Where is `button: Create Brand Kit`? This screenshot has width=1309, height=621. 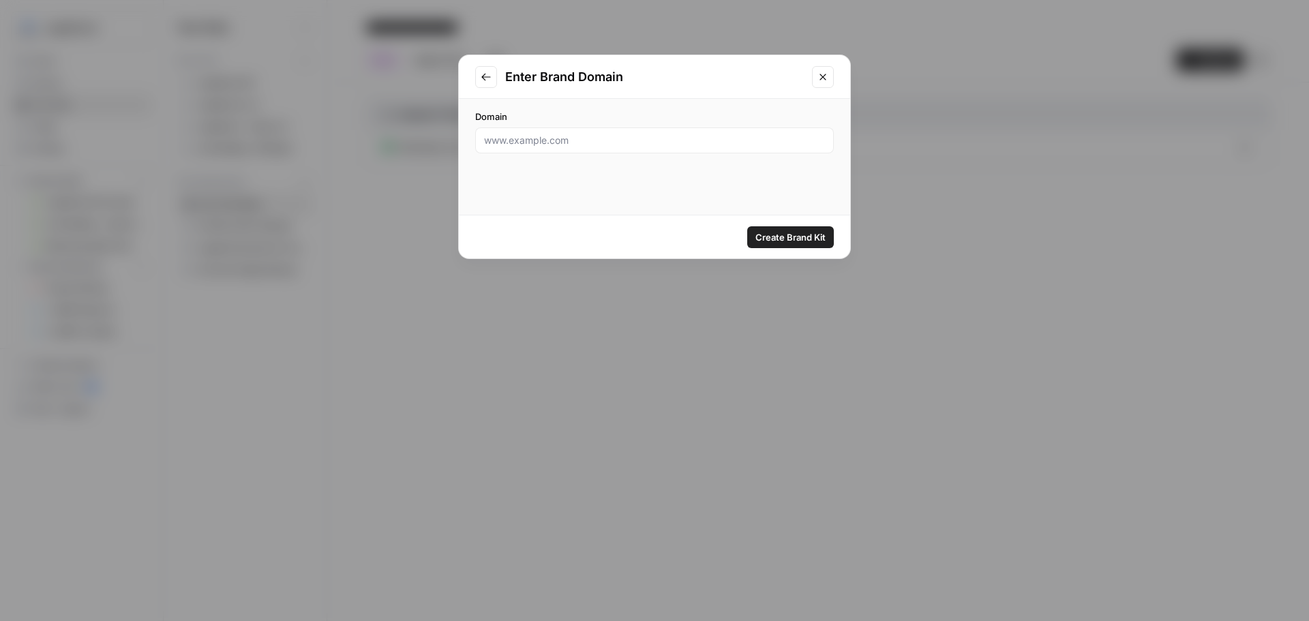 button: Create Brand Kit is located at coordinates (790, 237).